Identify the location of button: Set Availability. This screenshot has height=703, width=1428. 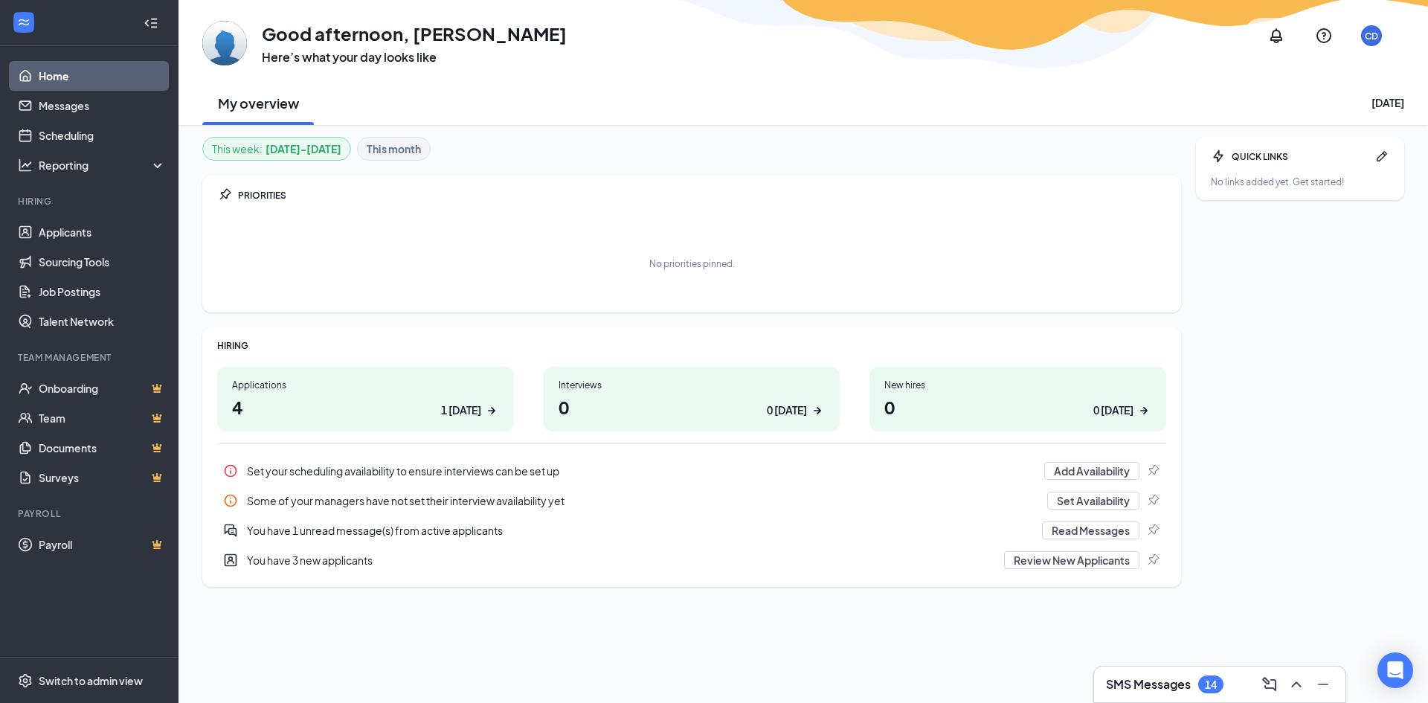
(1093, 500).